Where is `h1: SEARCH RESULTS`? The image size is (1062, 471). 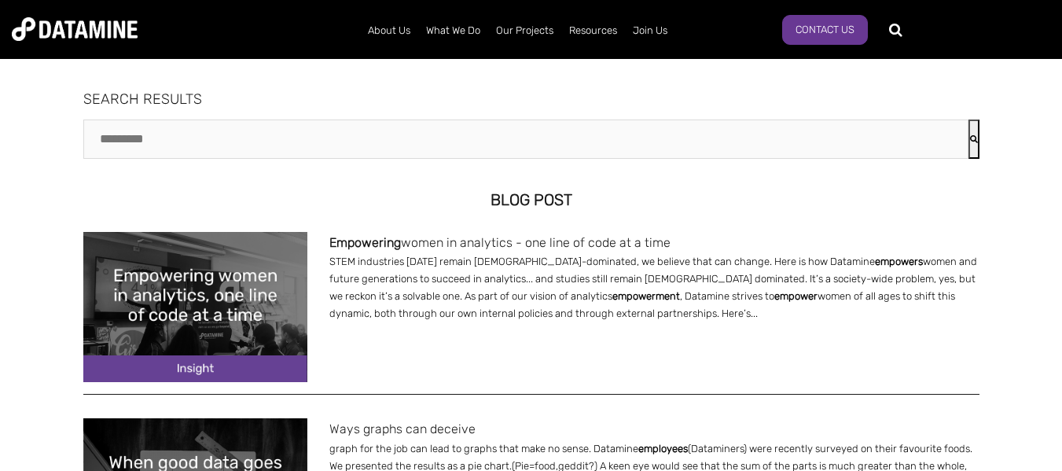
h1: SEARCH RESULTS is located at coordinates (531, 100).